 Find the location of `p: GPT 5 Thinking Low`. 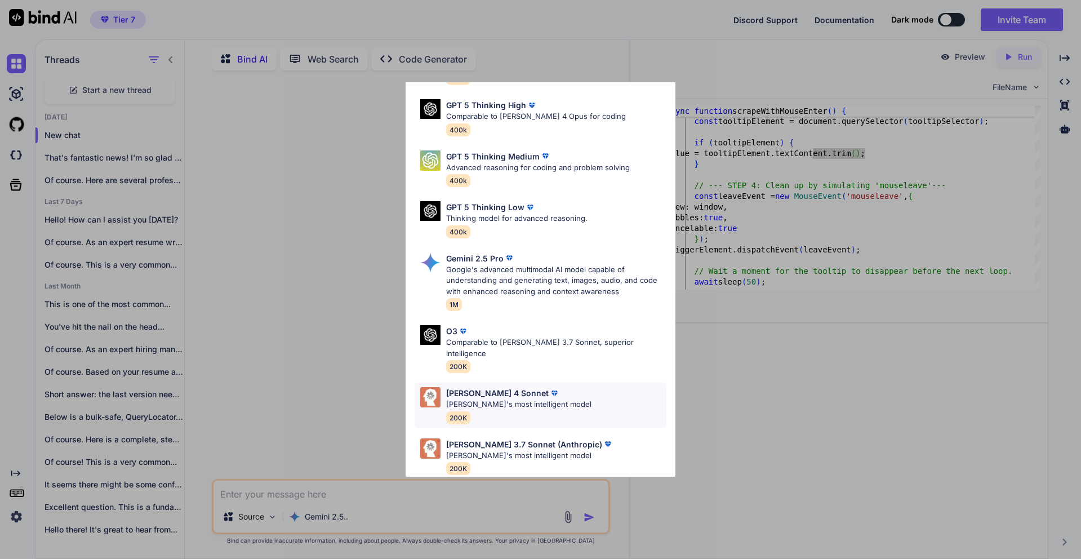

p: GPT 5 Thinking Low is located at coordinates (485, 207).